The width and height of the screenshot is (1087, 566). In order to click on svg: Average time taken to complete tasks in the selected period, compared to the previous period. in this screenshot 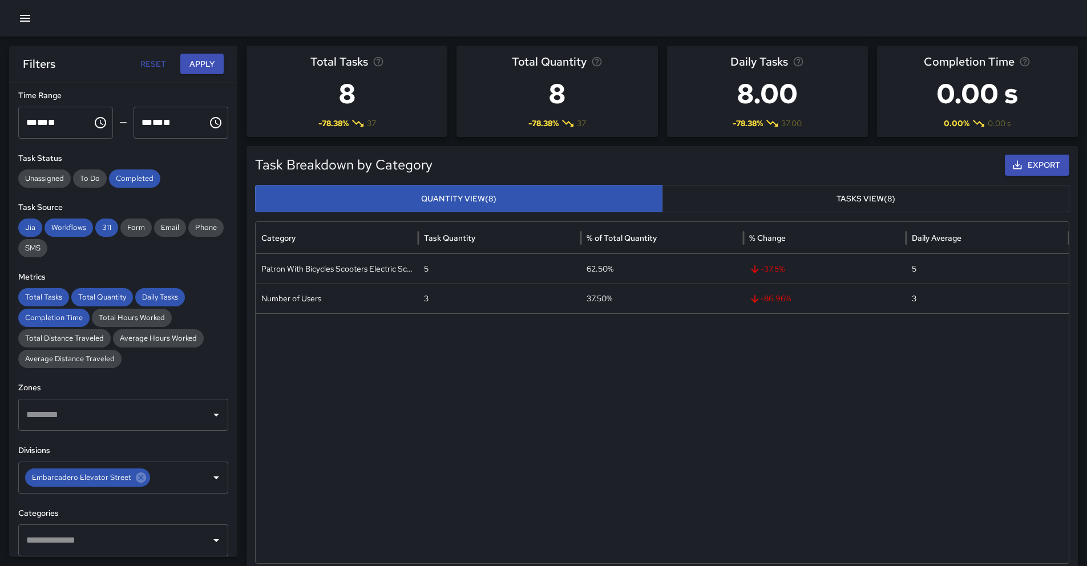, I will do `click(1024, 62)`.